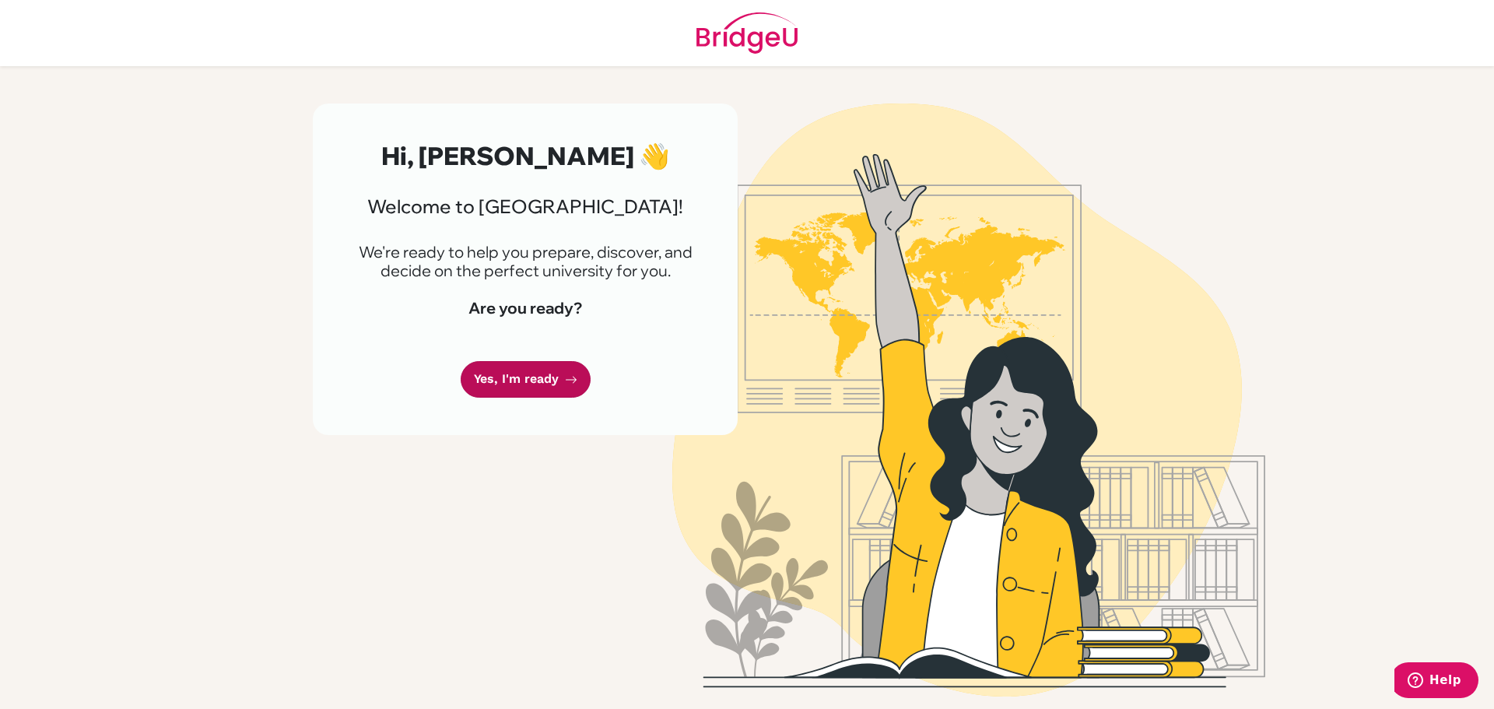 Image resolution: width=1494 pixels, height=709 pixels. What do you see at coordinates (525, 261) in the screenshot?
I see `p: We're ready to help you prepare, discover, and decide on the perfect university for you.` at bounding box center [525, 261].